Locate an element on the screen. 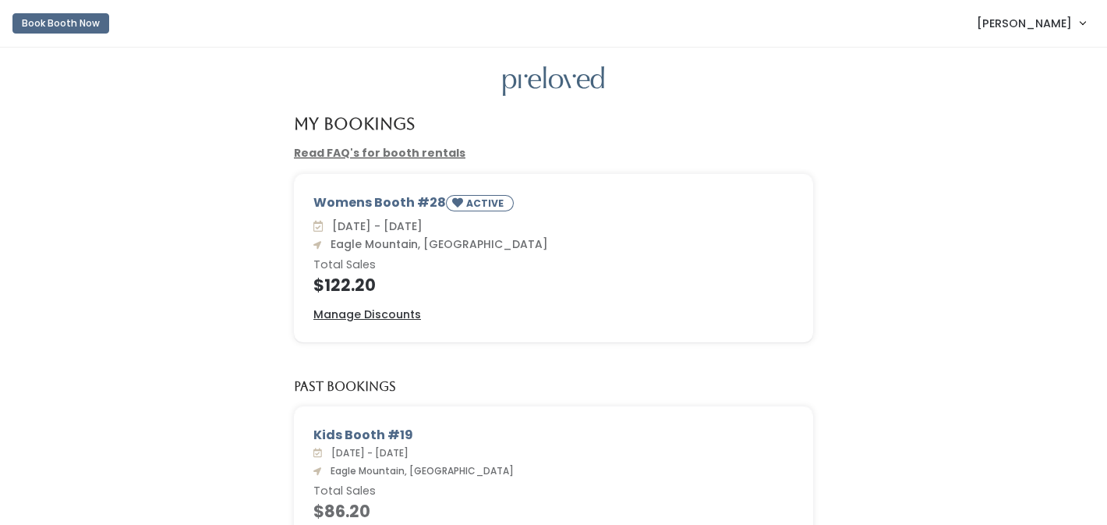 Image resolution: width=1107 pixels, height=525 pixels. a: Manage Discounts is located at coordinates (367, 314).